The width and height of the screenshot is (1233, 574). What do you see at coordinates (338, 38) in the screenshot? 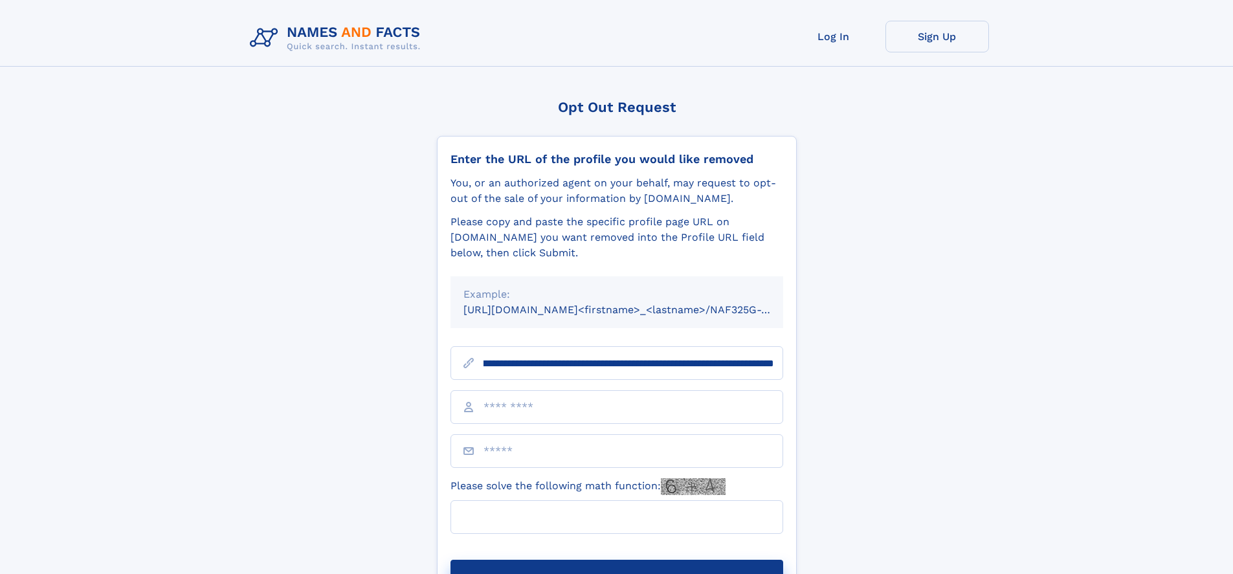
I see `img: Logo Names and Facts` at bounding box center [338, 38].